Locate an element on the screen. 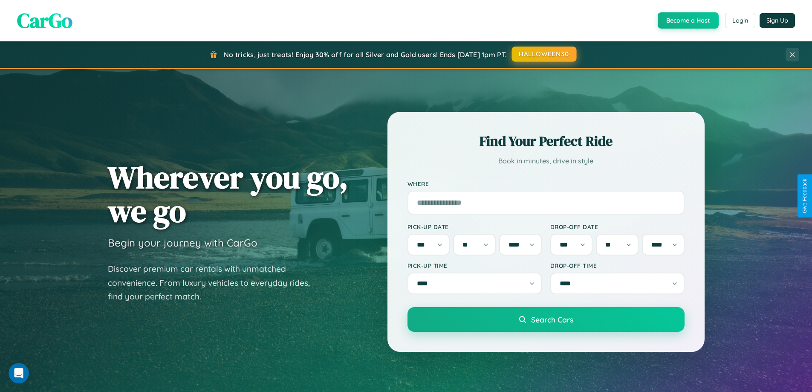  p: Discover premium car rentals with unmatched convenience. From luxury vehicles to everyday rides, ... is located at coordinates (214, 283).